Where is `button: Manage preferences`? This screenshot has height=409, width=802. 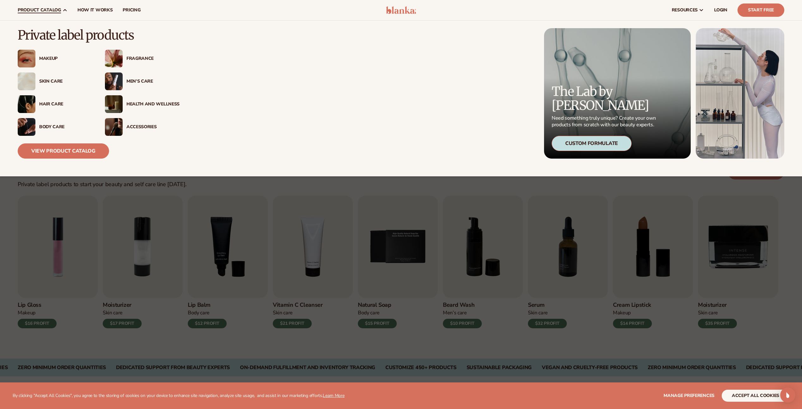 button: Manage preferences is located at coordinates (689, 395).